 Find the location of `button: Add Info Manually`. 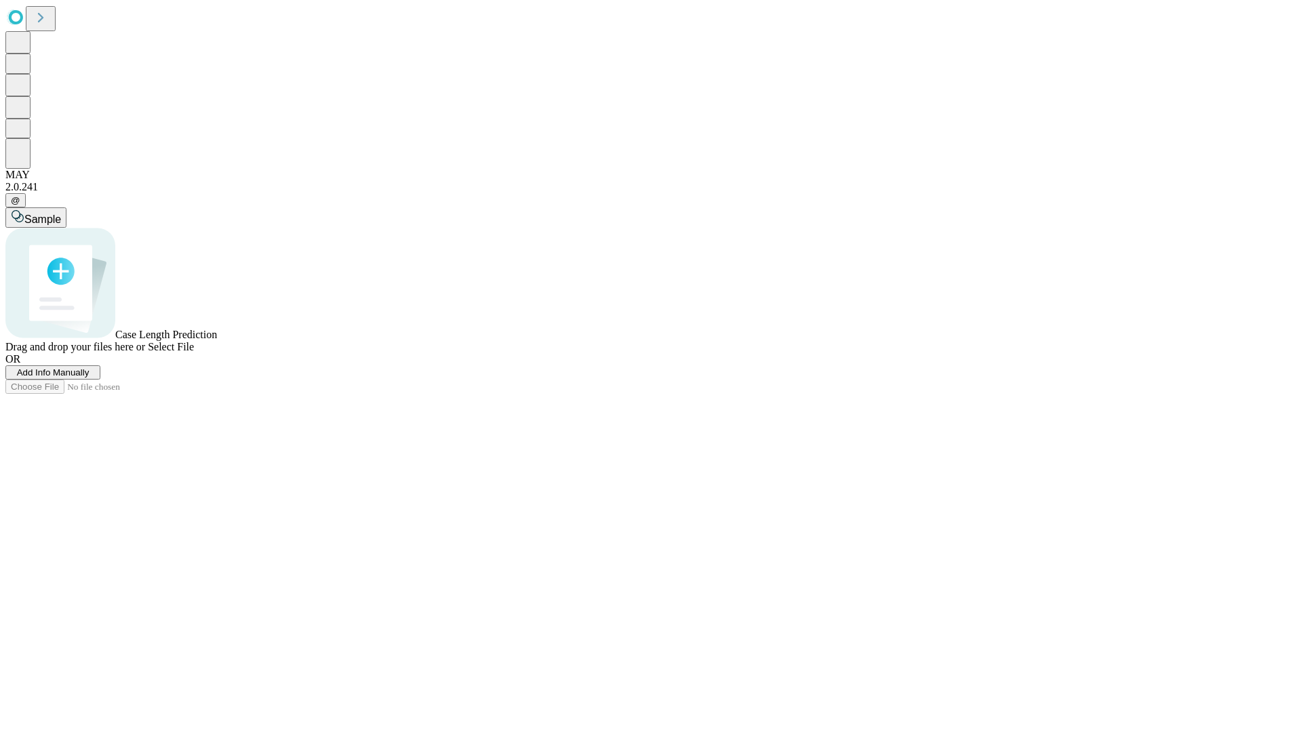

button: Add Info Manually is located at coordinates (53, 372).